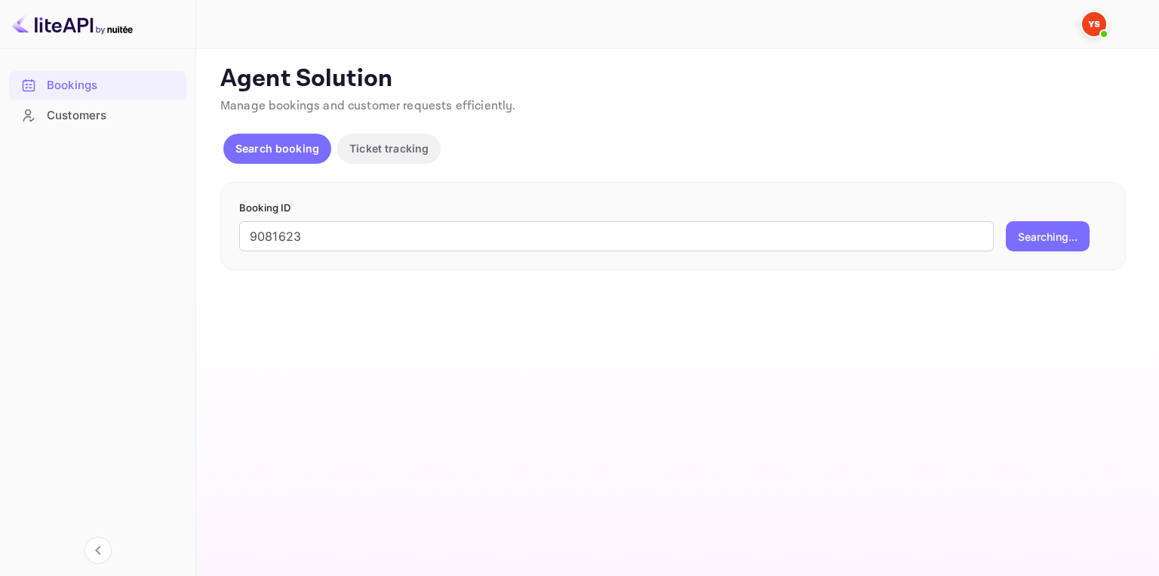  What do you see at coordinates (673, 208) in the screenshot?
I see `p: Booking ID` at bounding box center [673, 208].